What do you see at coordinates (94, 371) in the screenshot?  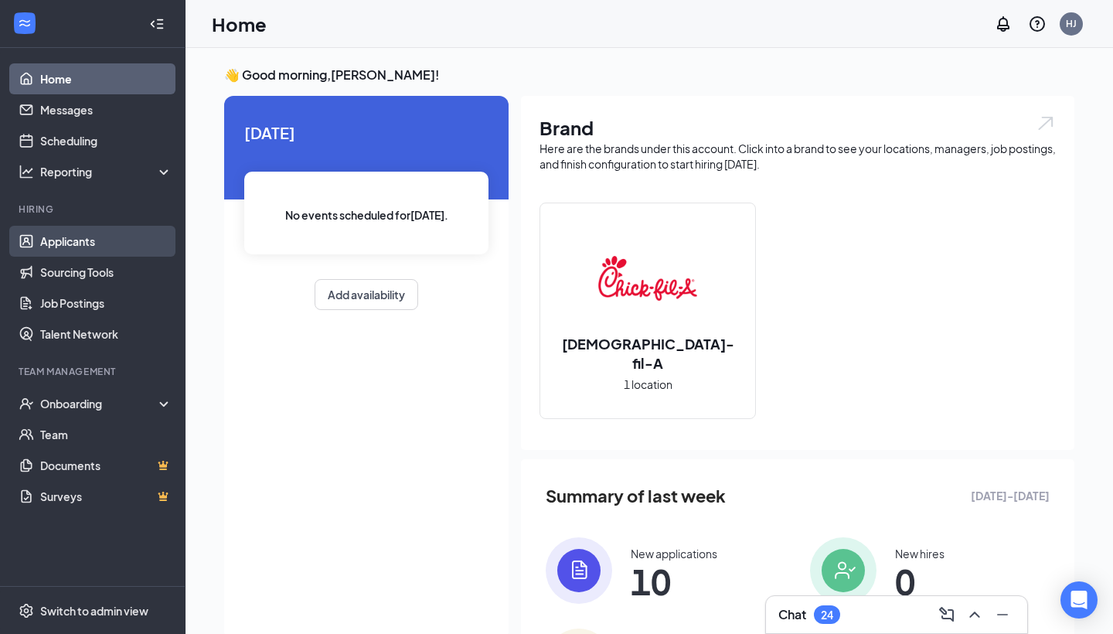 I see `div: Team Management` at bounding box center [94, 371].